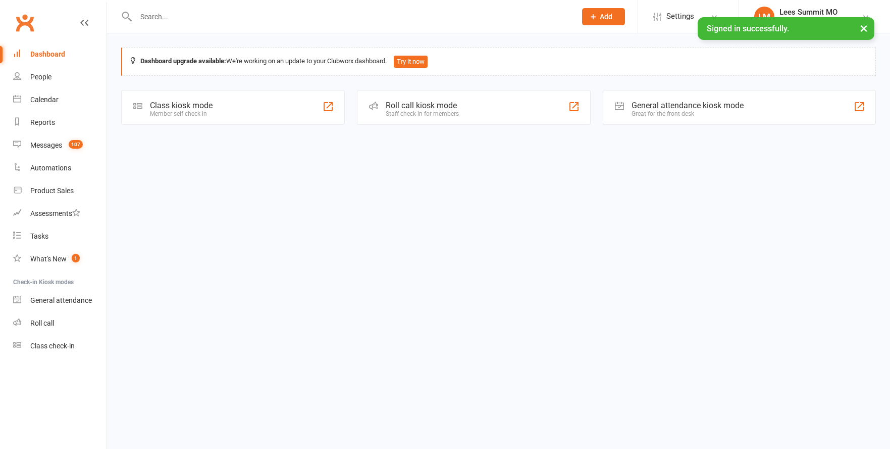 The image size is (890, 449). What do you see at coordinates (809, 12) in the screenshot?
I see `div: Lees Summit MO` at bounding box center [809, 12].